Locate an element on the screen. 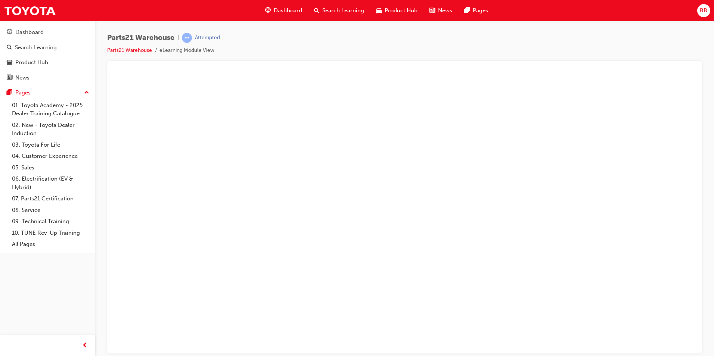 The height and width of the screenshot is (356, 714). a: news-iconNews is located at coordinates (441, 10).